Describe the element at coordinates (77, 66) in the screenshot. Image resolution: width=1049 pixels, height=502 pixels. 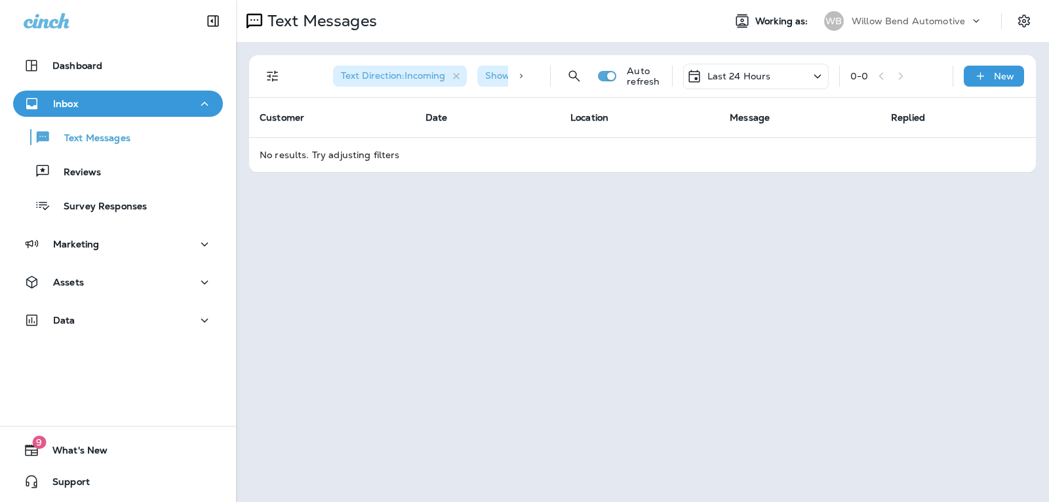
I see `p: Dashboard` at that location.